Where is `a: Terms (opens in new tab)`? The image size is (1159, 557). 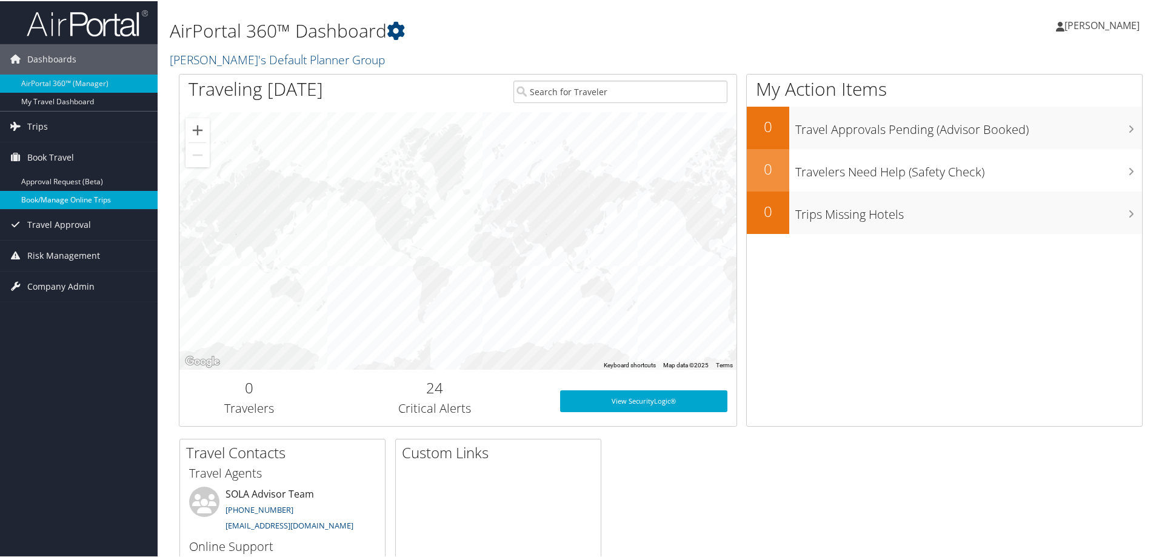
a: Terms (opens in new tab) is located at coordinates (724, 364).